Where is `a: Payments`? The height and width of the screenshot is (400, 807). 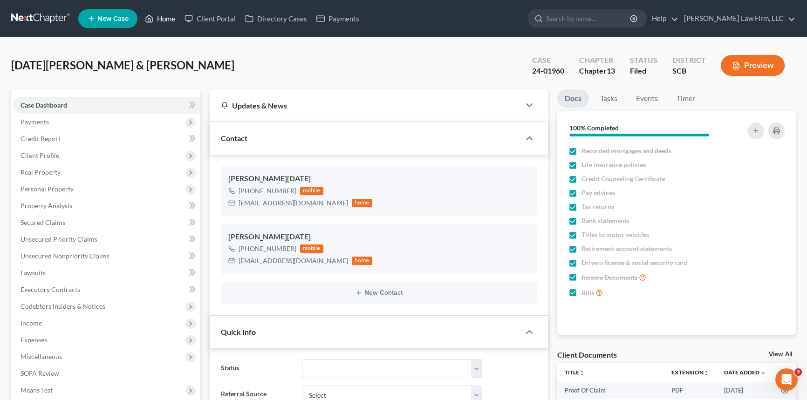
a: Payments is located at coordinates (338, 19).